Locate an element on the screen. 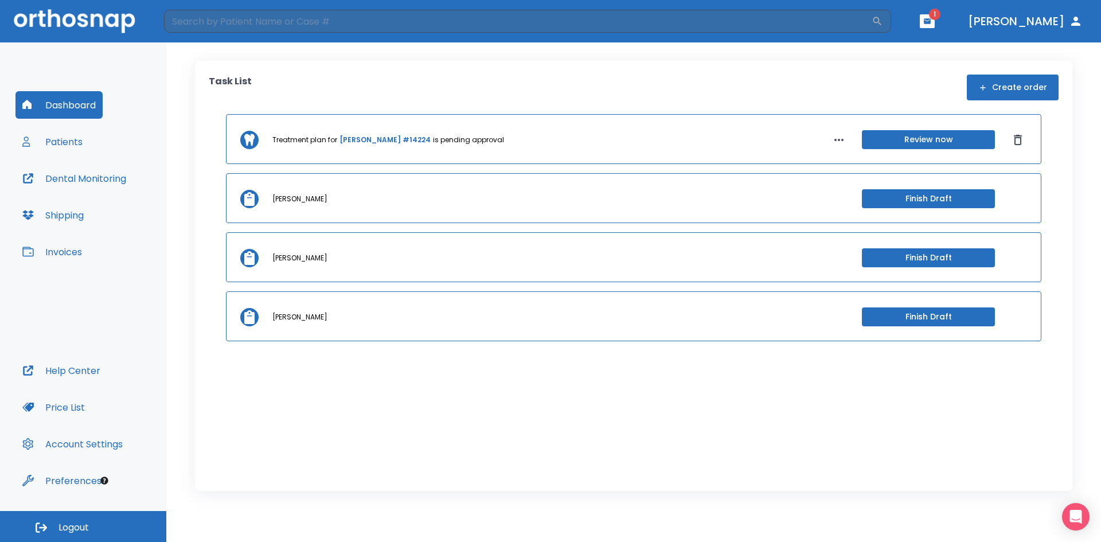 This screenshot has width=1101, height=542. a: Dental Monitoring is located at coordinates (74, 178).